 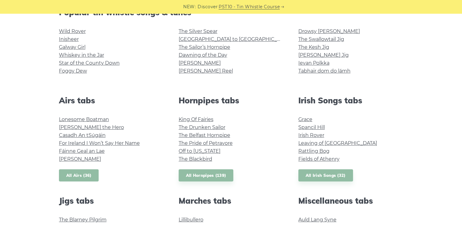 I want to click on span: NEW:, so click(x=189, y=7).